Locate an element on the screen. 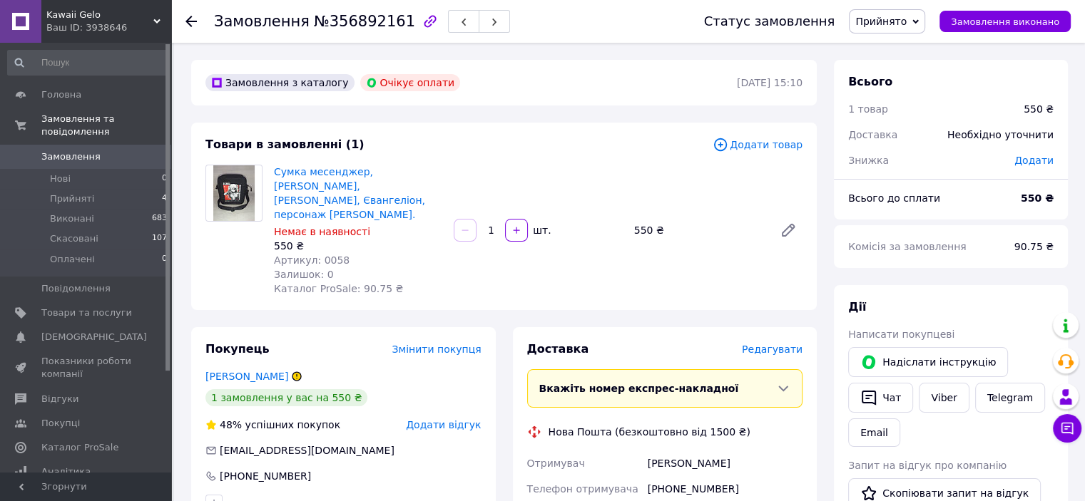 The height and width of the screenshot is (501, 1085). span: Виконані is located at coordinates (72, 219).